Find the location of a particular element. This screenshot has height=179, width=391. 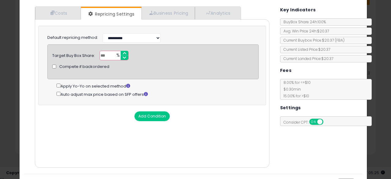

div: Auto adjust max price based on SFP offers is located at coordinates (157, 94).